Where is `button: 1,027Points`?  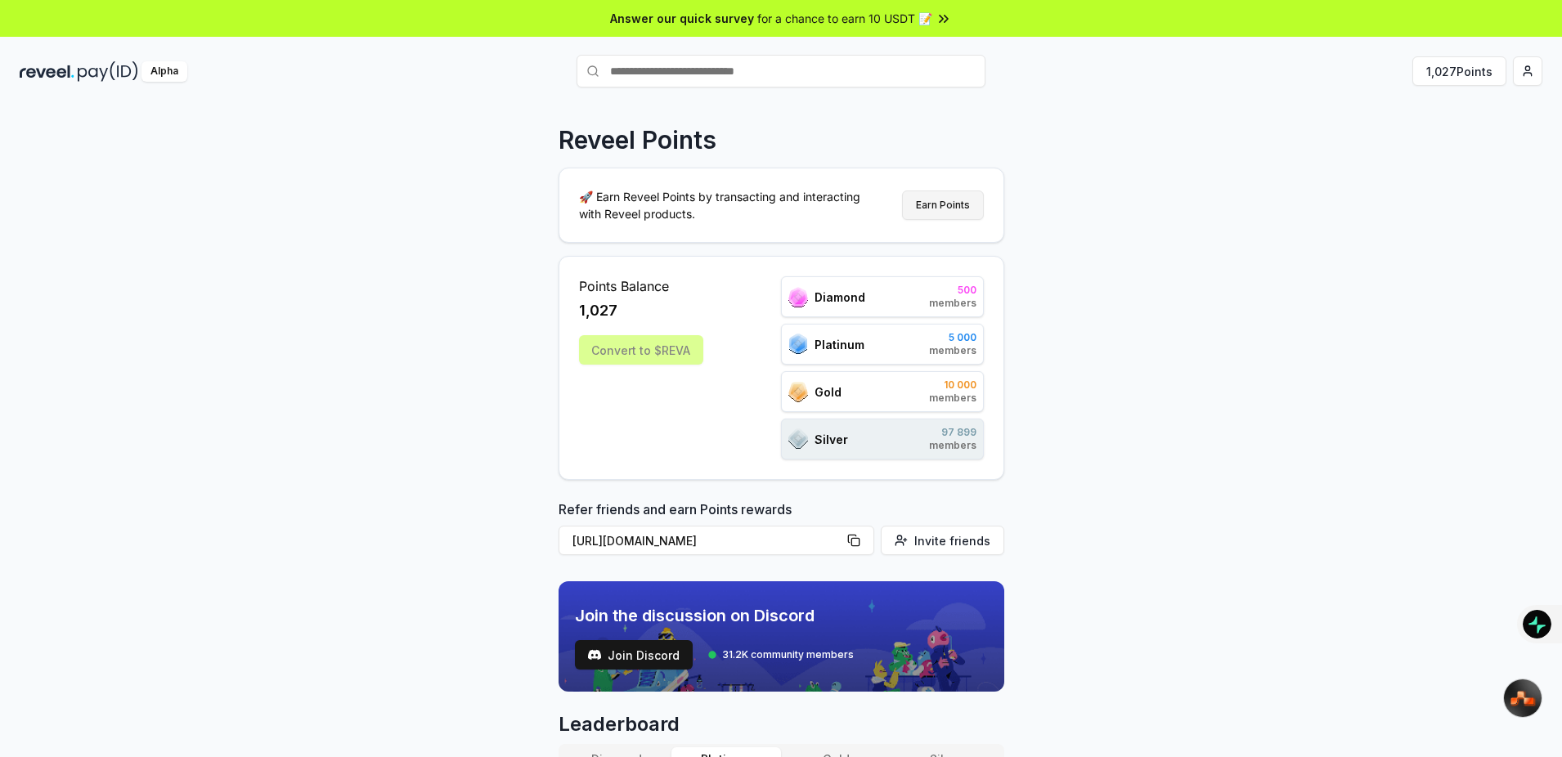
button: 1,027Points is located at coordinates (1459, 71).